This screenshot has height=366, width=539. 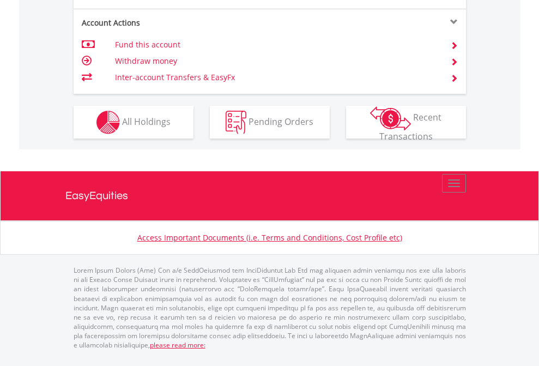 What do you see at coordinates (108, 122) in the screenshot?
I see `img: holdings-wht.png` at bounding box center [108, 122].